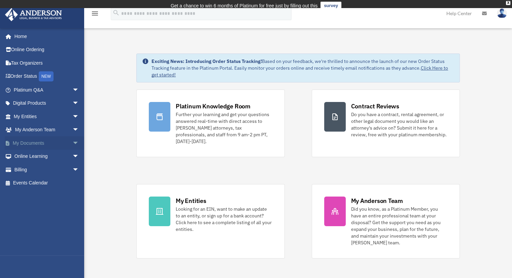  Describe the element at coordinates (47, 63) in the screenshot. I see `a: Tax Organizers` at that location.